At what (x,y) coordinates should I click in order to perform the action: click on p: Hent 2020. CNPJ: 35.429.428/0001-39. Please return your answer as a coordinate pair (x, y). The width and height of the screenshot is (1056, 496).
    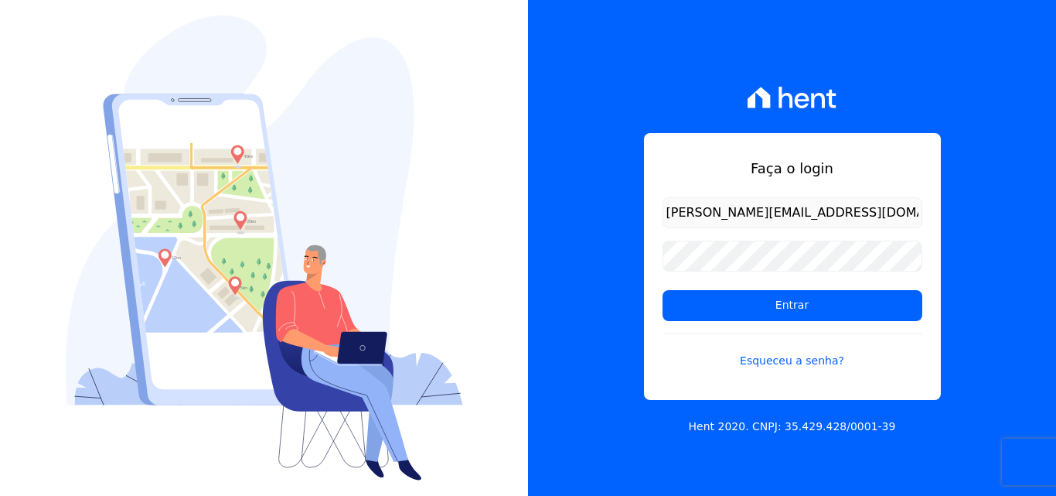
    Looking at the image, I should click on (793, 426).